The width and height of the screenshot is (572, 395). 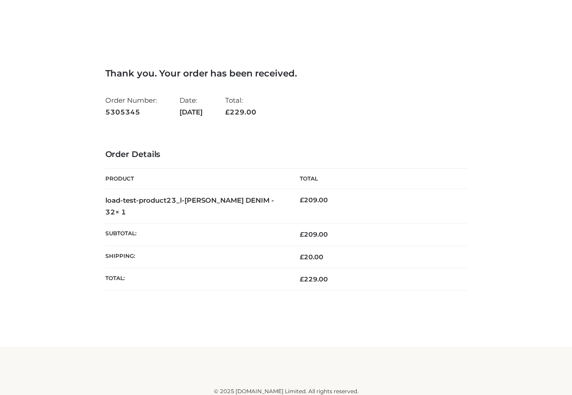 What do you see at coordinates (191, 106) in the screenshot?
I see `li: Date:` at bounding box center [191, 106].